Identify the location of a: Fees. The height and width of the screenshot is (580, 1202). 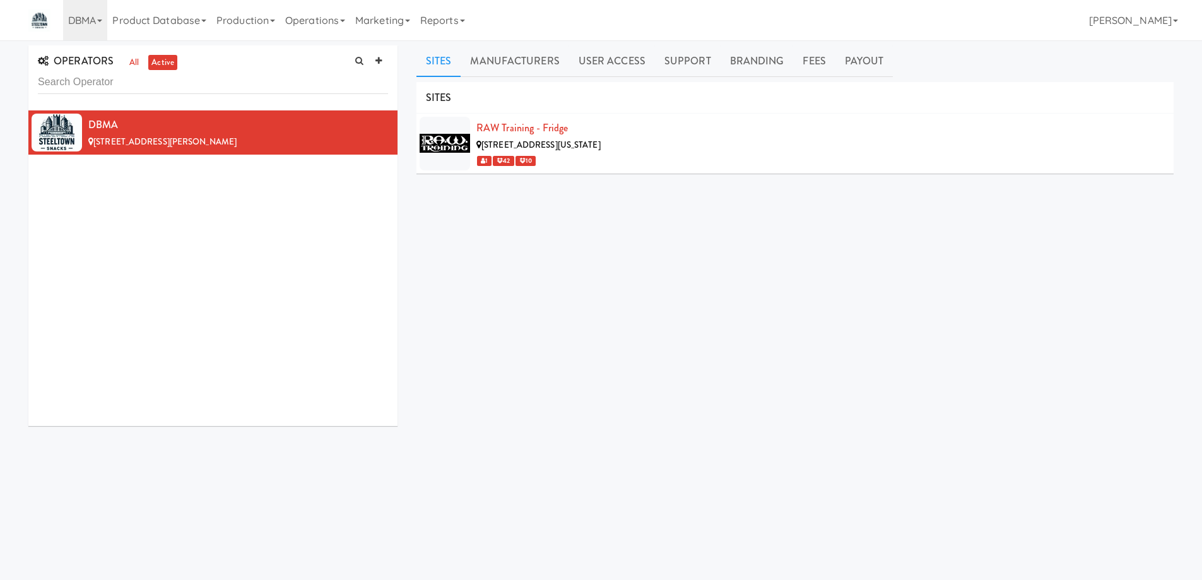
(814, 61).